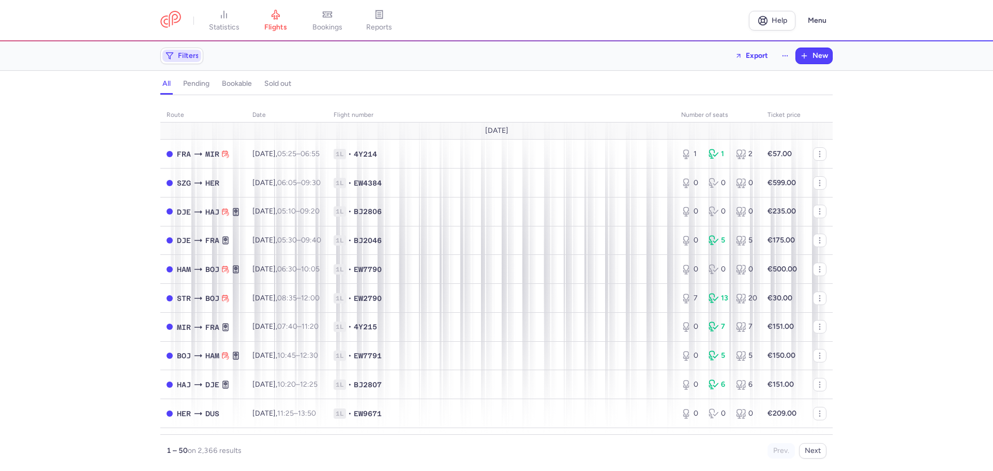 Image resolution: width=993 pixels, height=471 pixels. I want to click on time: 05:30, so click(287, 240).